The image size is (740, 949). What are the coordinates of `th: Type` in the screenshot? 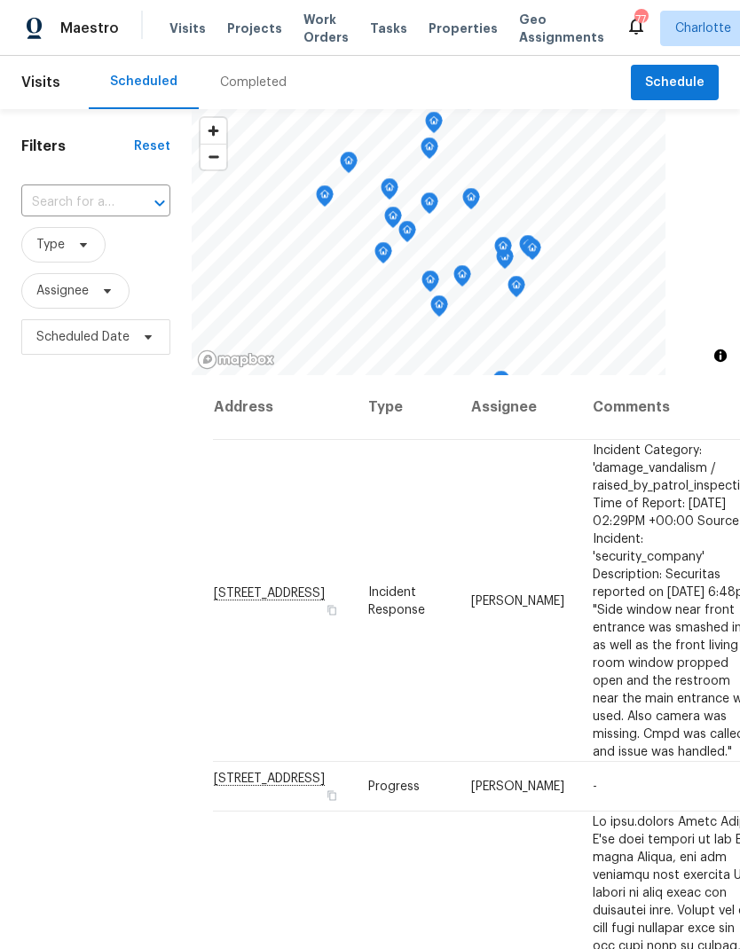 It's located at (405, 407).